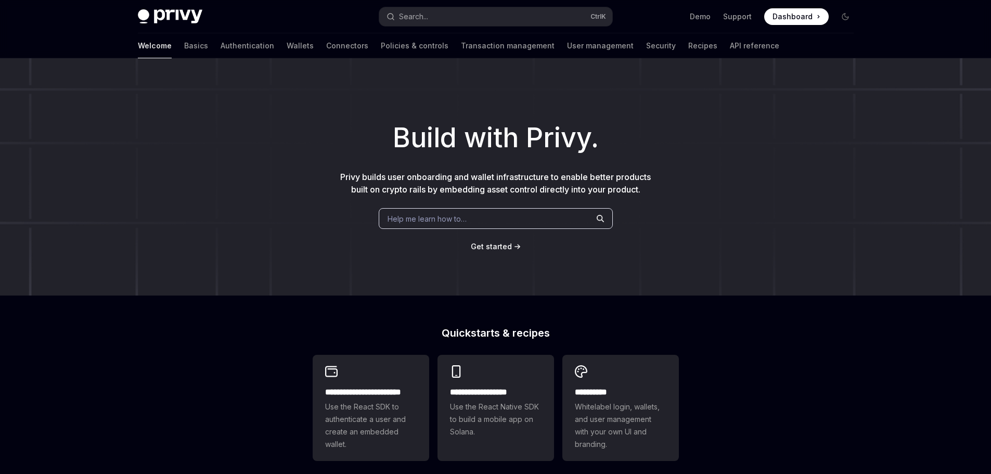  I want to click on a: Dashboard, so click(796, 17).